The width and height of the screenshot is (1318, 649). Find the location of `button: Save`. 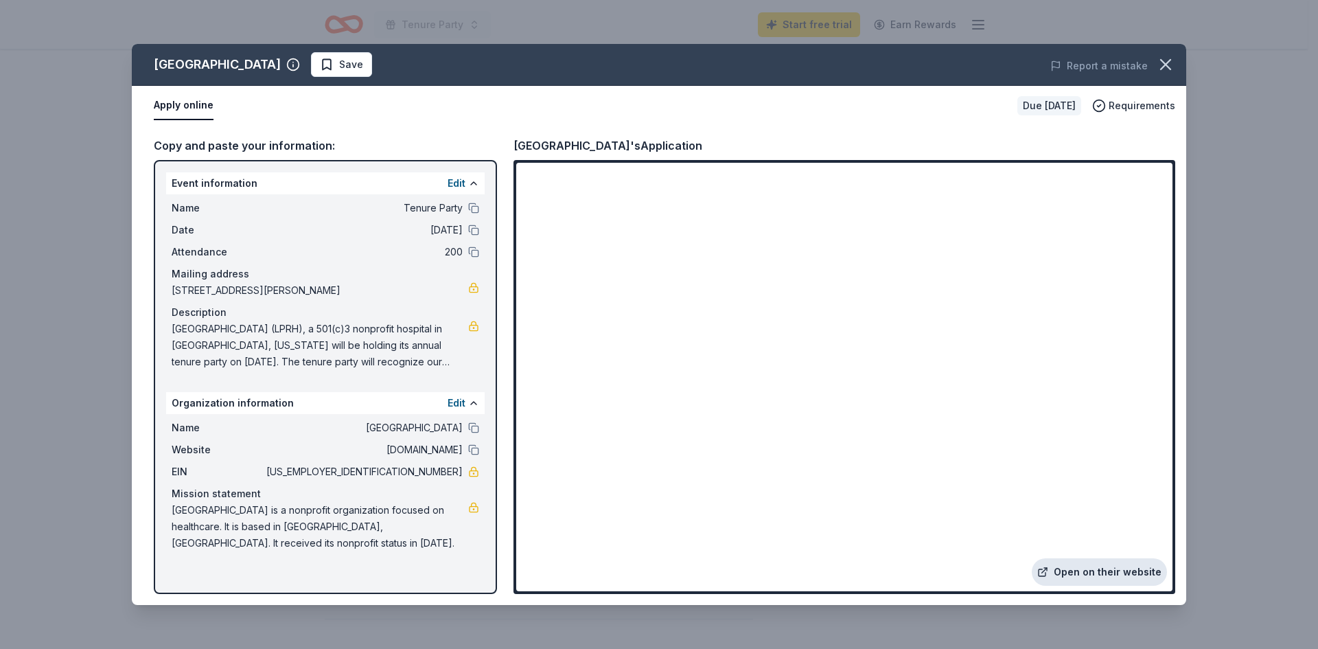

button: Save is located at coordinates (341, 65).